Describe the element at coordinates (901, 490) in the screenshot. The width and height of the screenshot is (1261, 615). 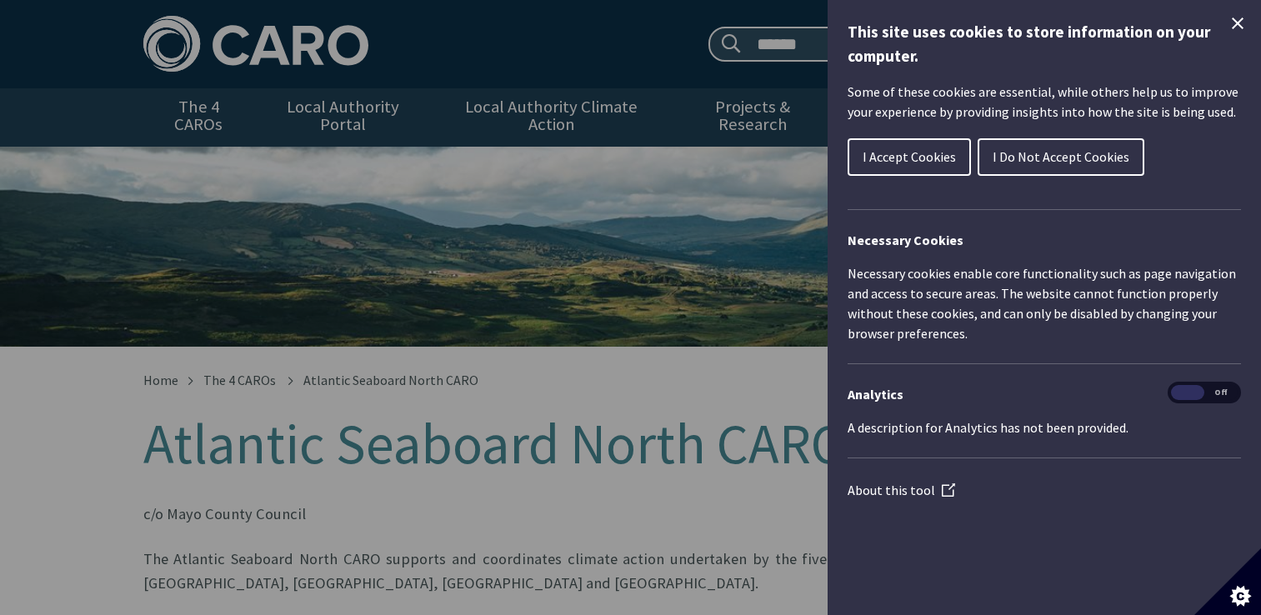
I see `a: About this tool` at that location.